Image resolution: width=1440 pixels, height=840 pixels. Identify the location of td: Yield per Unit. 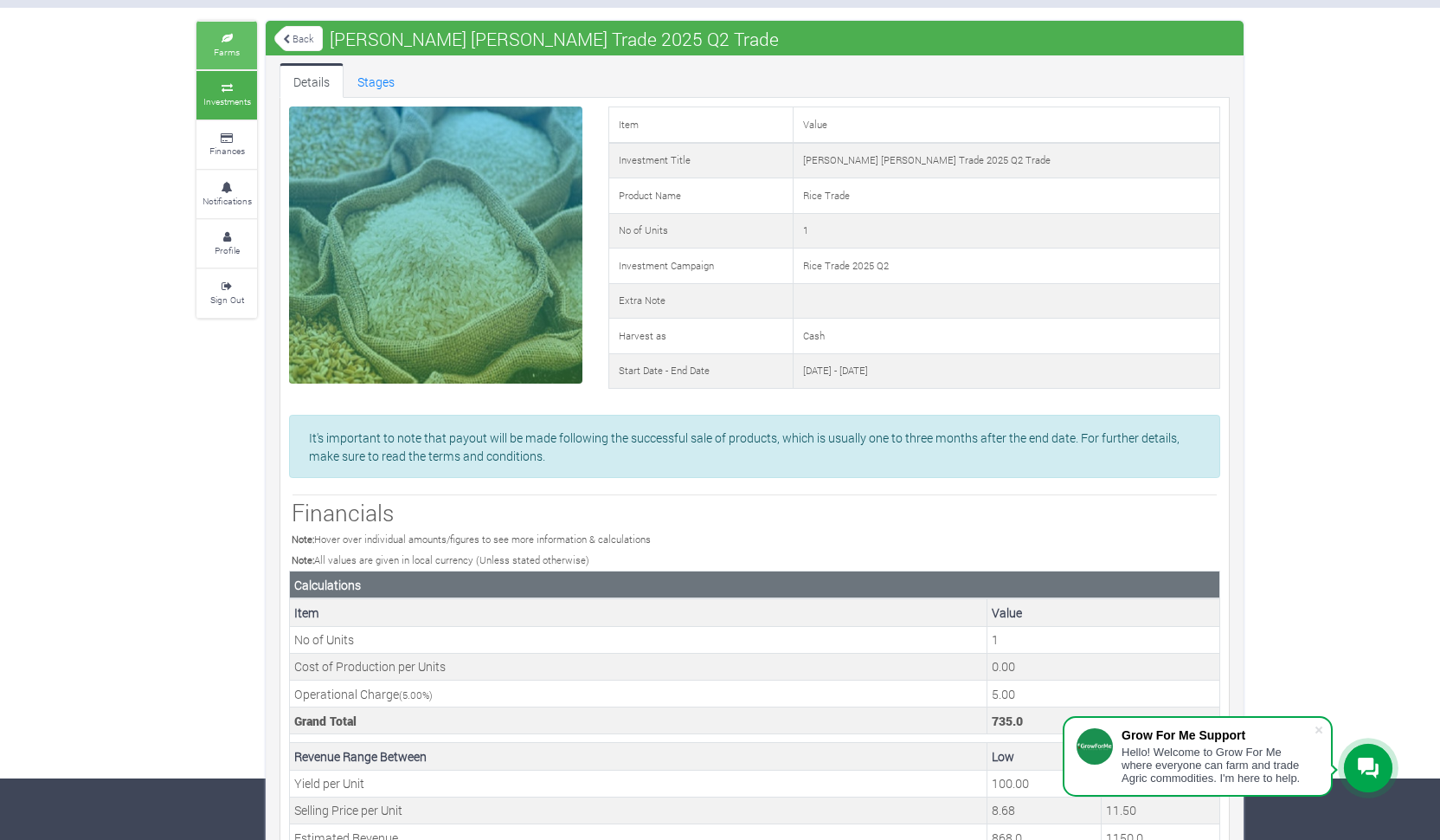
(639, 783).